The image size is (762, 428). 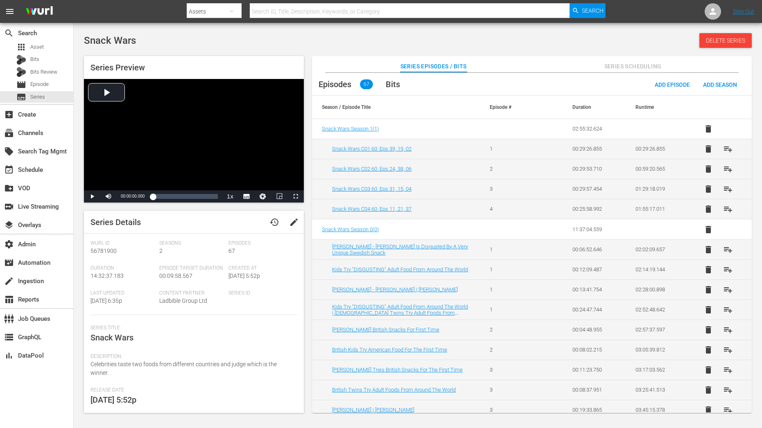 What do you see at coordinates (246, 197) in the screenshot?
I see `button: Subtitles` at bounding box center [246, 197].